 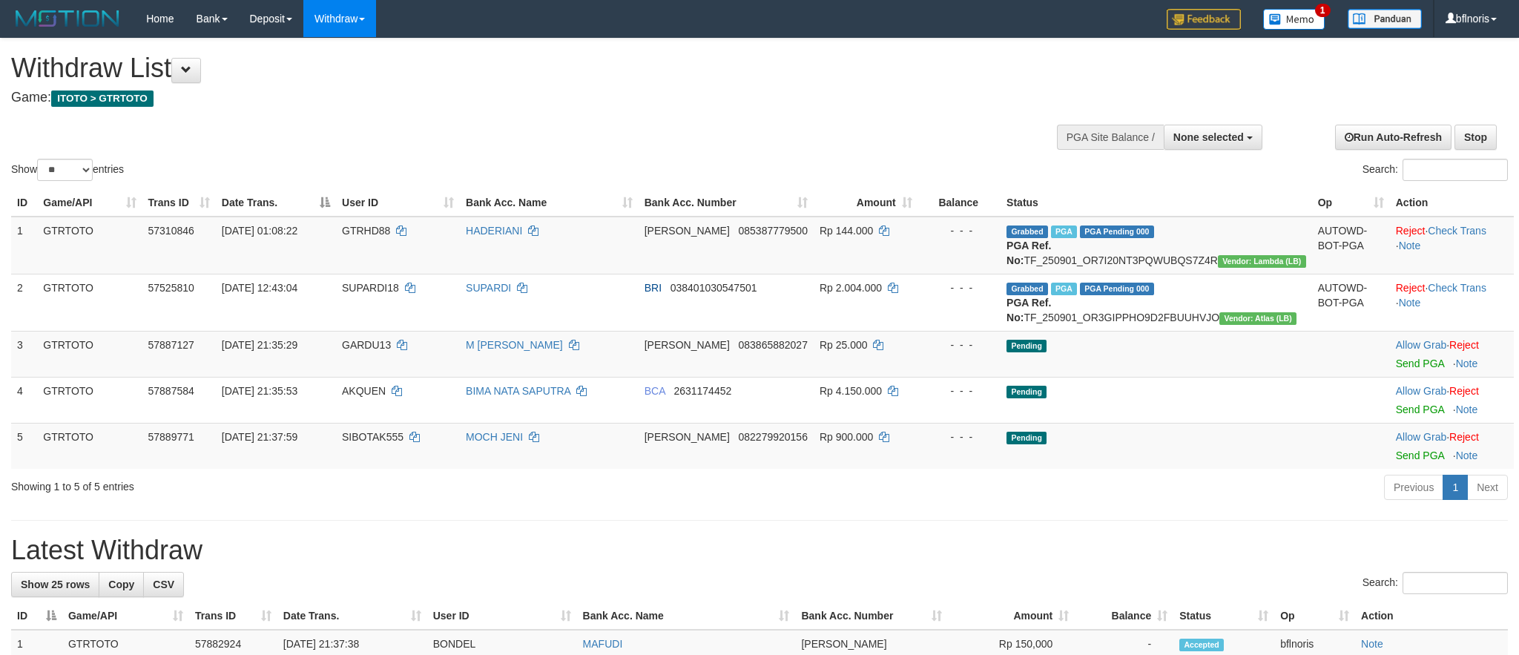 I want to click on span: 57310846, so click(x=171, y=231).